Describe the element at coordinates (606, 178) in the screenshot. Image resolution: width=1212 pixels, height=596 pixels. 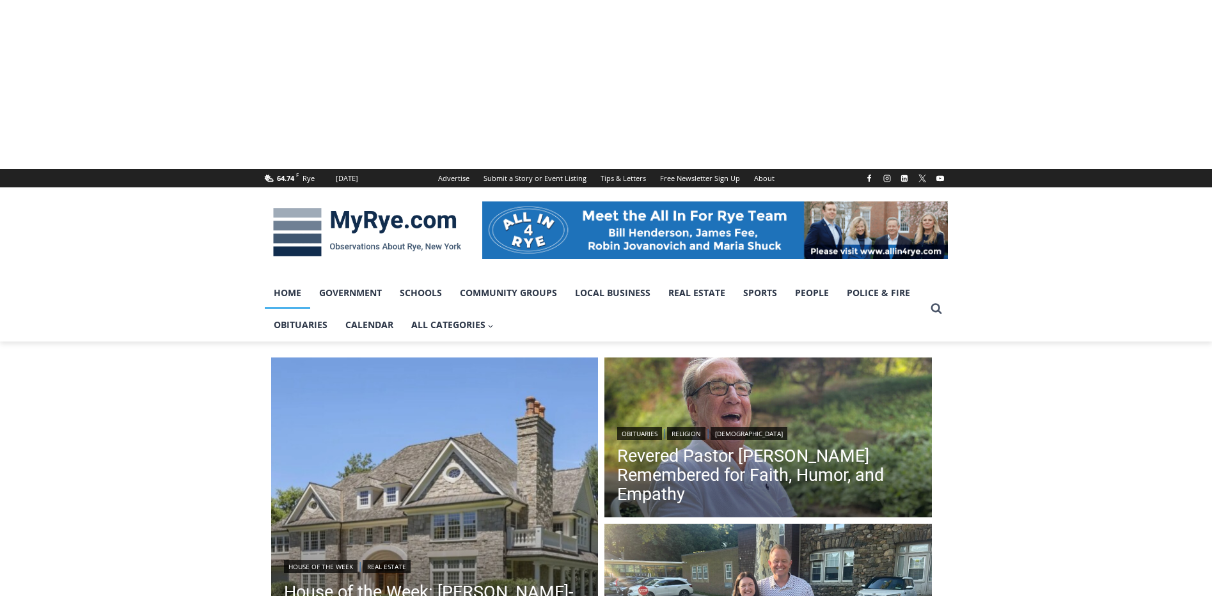
I see `nav: Secondary Navigation` at that location.